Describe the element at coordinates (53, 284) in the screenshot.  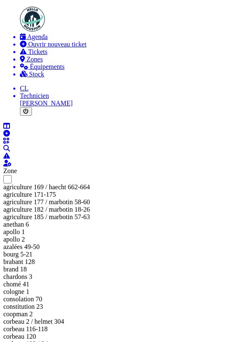
I see `div: chomé 41` at that location.